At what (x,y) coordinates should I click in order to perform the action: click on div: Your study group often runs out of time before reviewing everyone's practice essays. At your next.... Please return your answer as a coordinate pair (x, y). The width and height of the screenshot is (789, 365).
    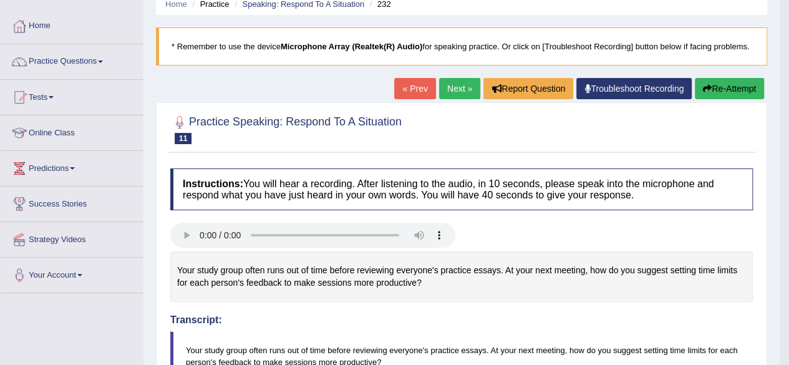
    Looking at the image, I should click on (462, 276).